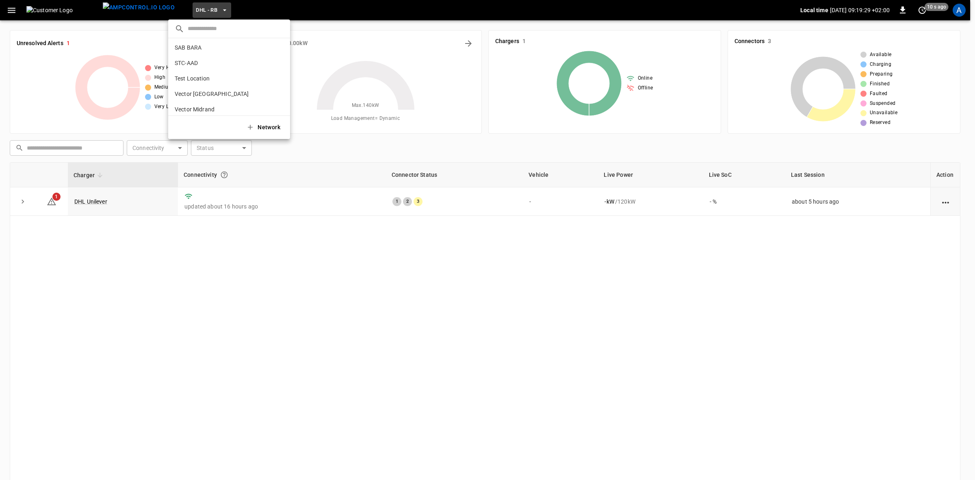 The height and width of the screenshot is (480, 975). What do you see at coordinates (264, 127) in the screenshot?
I see `button: Network` at bounding box center [264, 127].